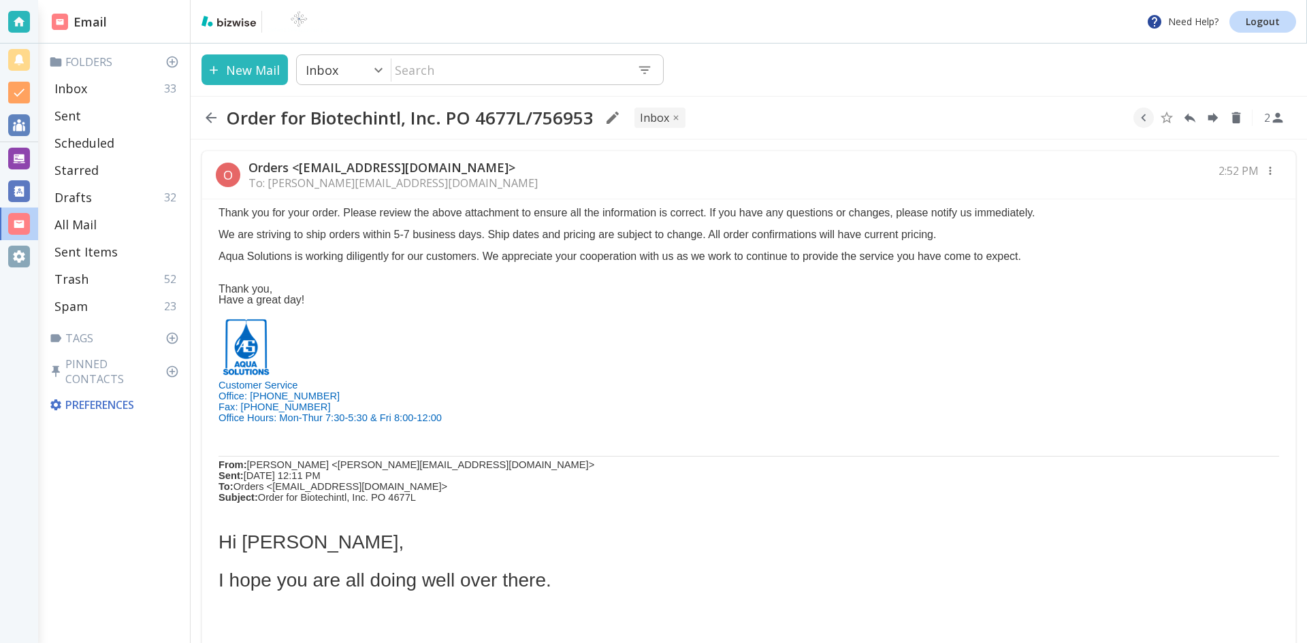 This screenshot has height=643, width=1307. What do you see at coordinates (654, 118) in the screenshot?
I see `p: INBOX` at bounding box center [654, 118].